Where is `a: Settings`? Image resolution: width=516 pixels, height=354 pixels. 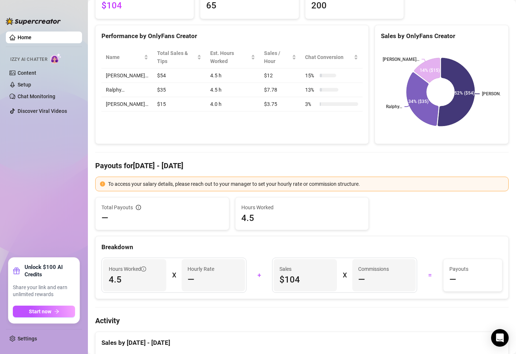
a: Settings is located at coordinates (27, 339).